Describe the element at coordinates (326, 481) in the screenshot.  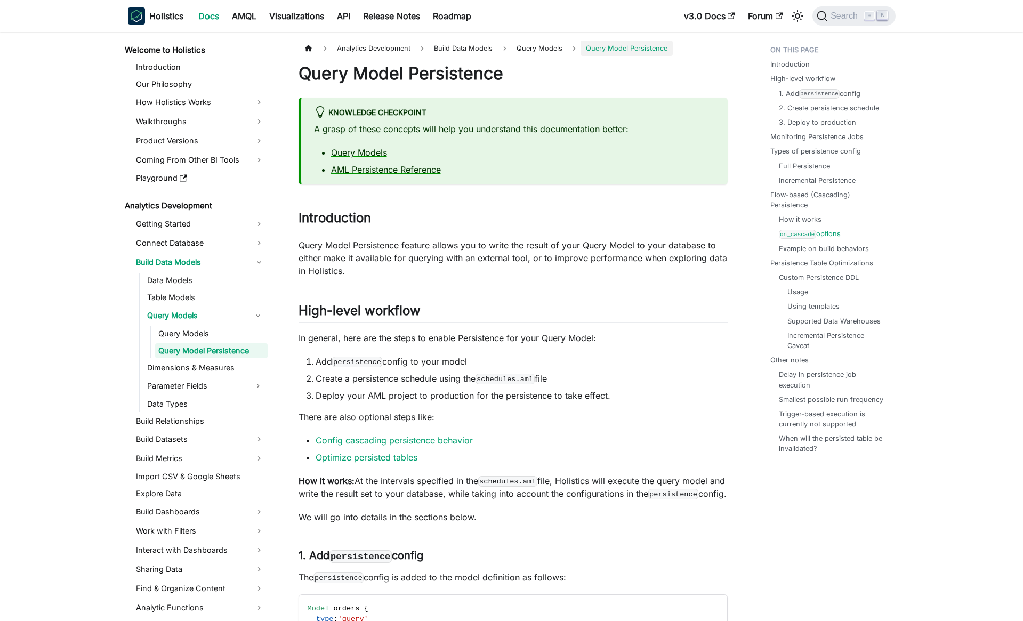
I see `strong: How it works:` at that location.